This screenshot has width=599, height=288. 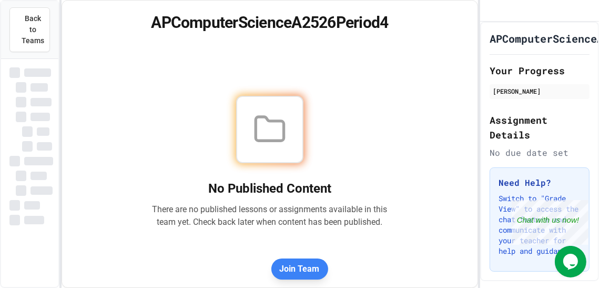 I want to click on p: Chat with us now!, so click(x=36, y=19).